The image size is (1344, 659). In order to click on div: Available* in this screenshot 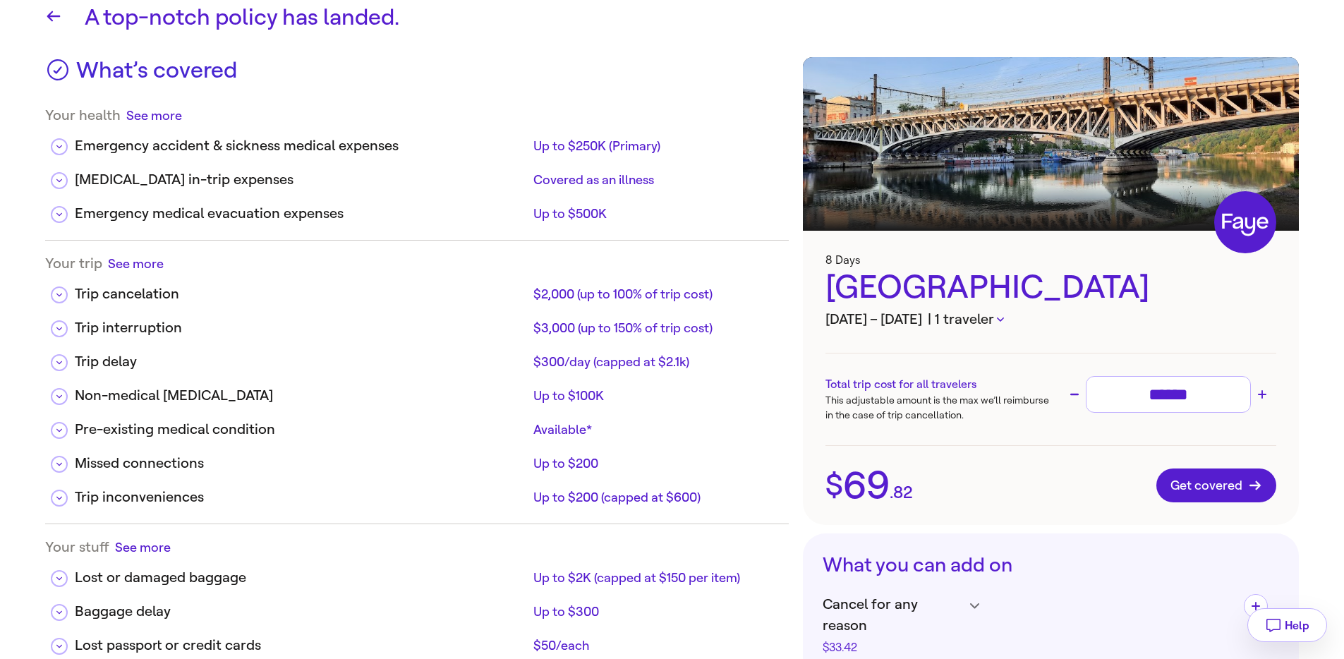, I will do `click(655, 430)`.